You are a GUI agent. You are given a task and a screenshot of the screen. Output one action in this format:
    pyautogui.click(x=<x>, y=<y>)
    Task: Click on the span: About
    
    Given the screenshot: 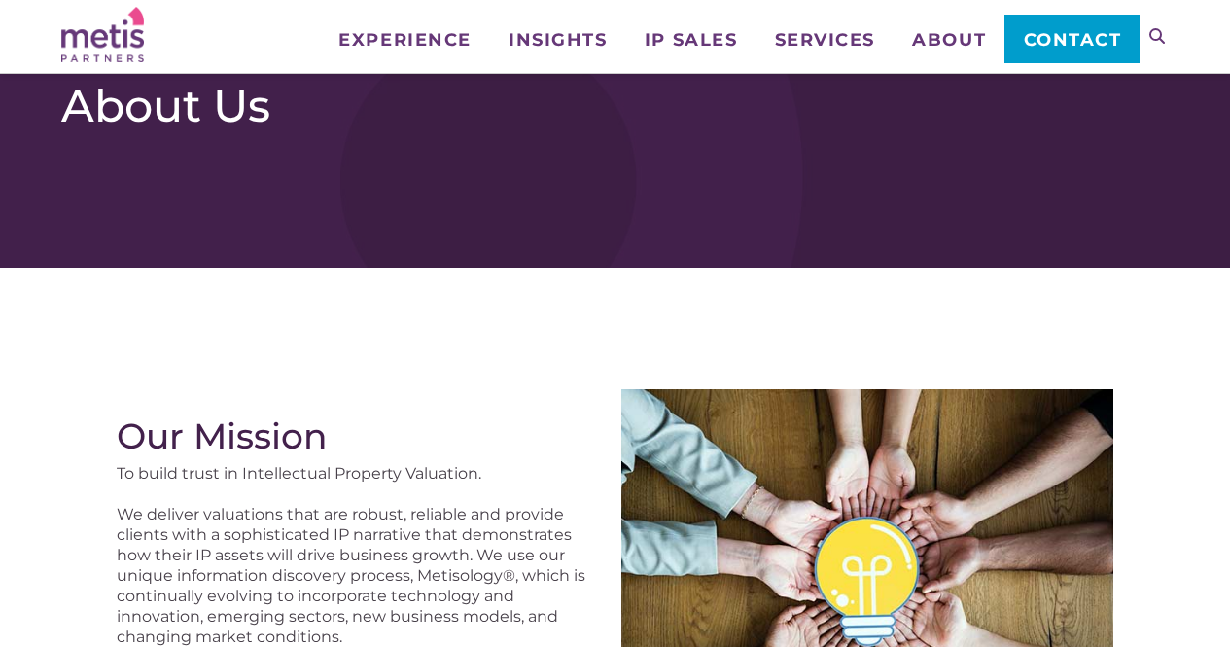 What is the action you would take?
    pyautogui.click(x=949, y=40)
    